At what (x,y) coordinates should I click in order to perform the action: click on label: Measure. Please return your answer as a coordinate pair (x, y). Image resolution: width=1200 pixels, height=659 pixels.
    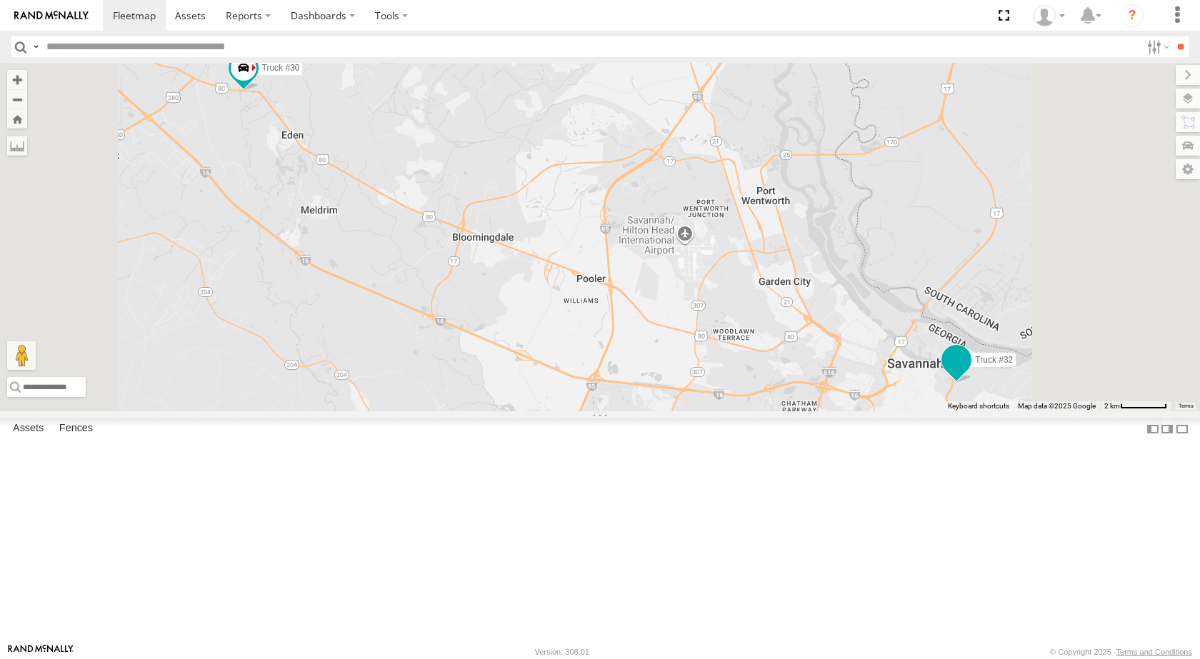
    Looking at the image, I should click on (17, 146).